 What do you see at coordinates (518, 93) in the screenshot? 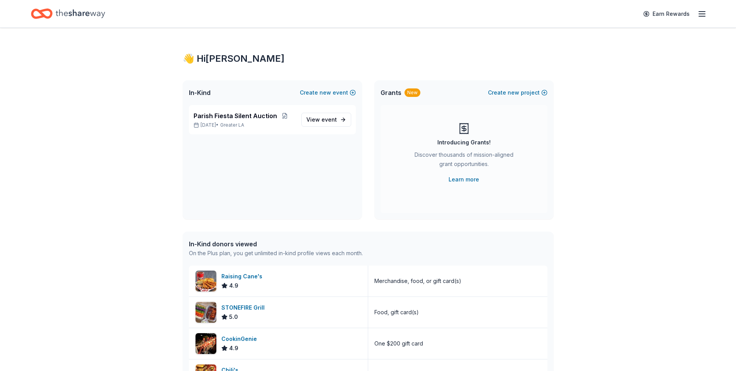
I see `button: Createnewproject` at bounding box center [518, 93].